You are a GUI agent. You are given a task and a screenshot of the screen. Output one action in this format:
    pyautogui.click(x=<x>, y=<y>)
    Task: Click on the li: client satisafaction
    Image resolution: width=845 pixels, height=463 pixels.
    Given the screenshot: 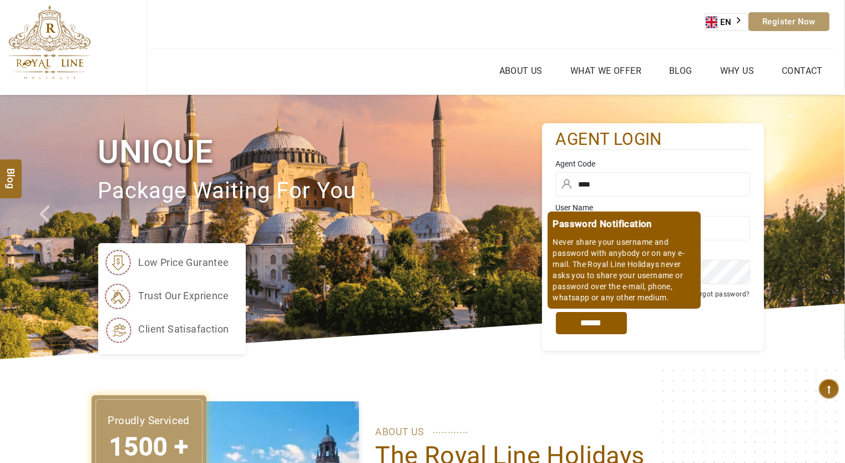 What is the action you would take?
    pyautogui.click(x=167, y=329)
    